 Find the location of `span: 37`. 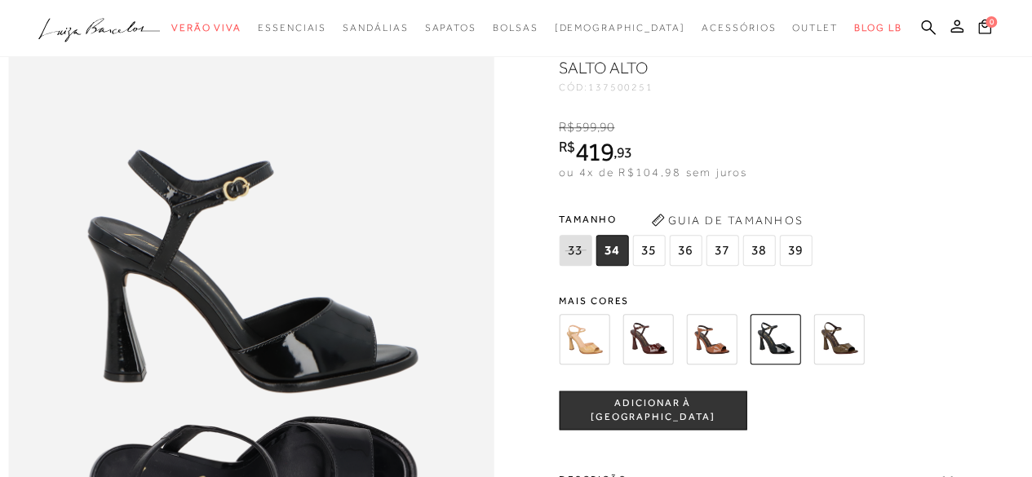

span: 37 is located at coordinates (722, 250).